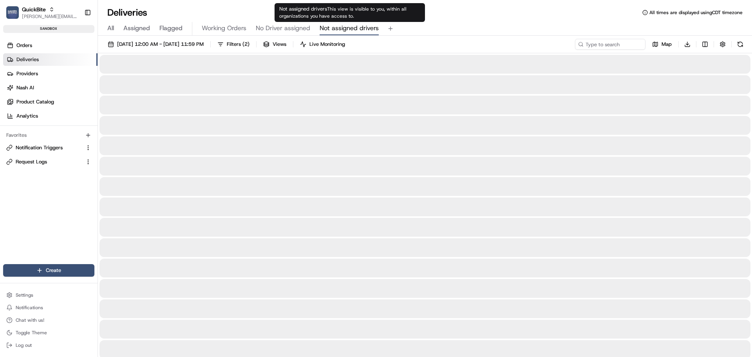 This screenshot has height=357, width=752. Describe the element at coordinates (138, 82) in the screenshot. I see `button: Start new chat` at that location.